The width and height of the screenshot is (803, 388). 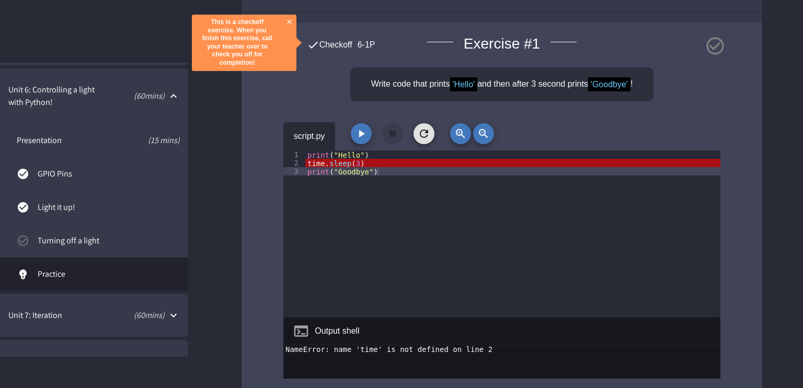 I want to click on span: (15 mins), so click(x=143, y=141).